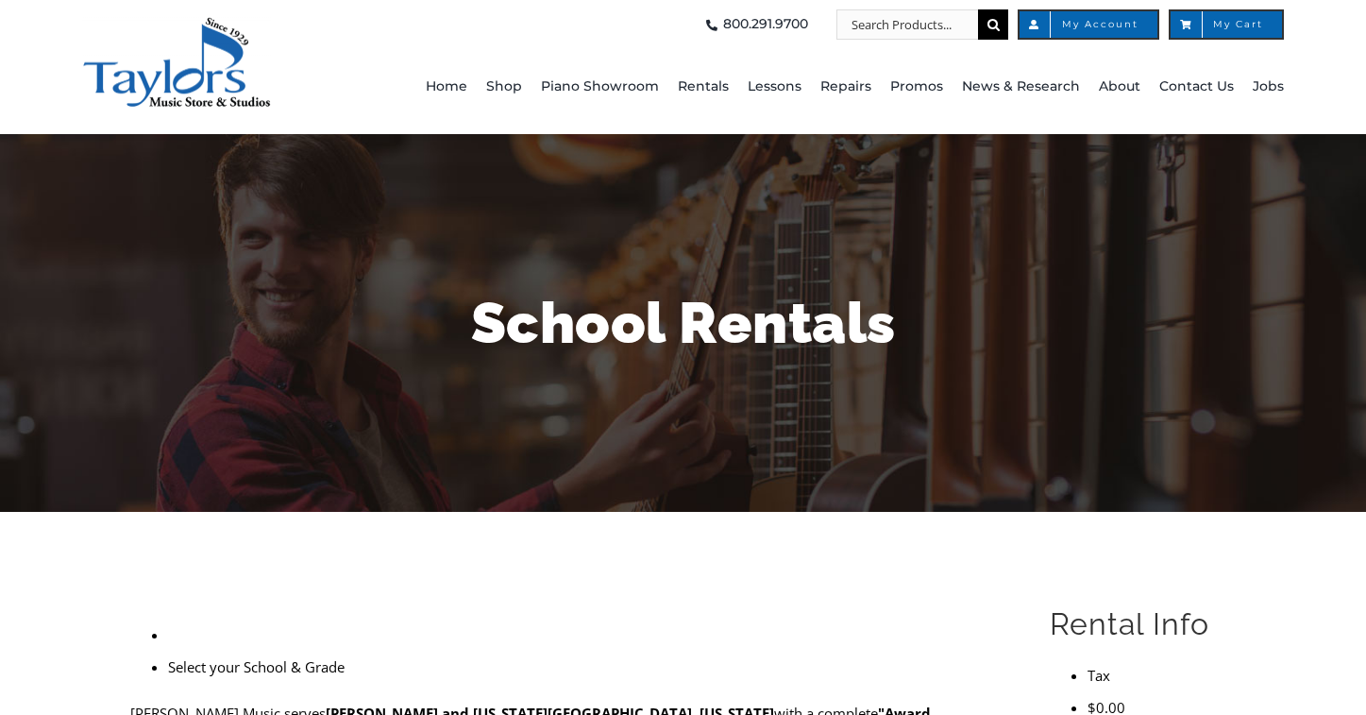 This screenshot has height=715, width=1366. What do you see at coordinates (1120, 87) in the screenshot?
I see `span: About` at bounding box center [1120, 87].